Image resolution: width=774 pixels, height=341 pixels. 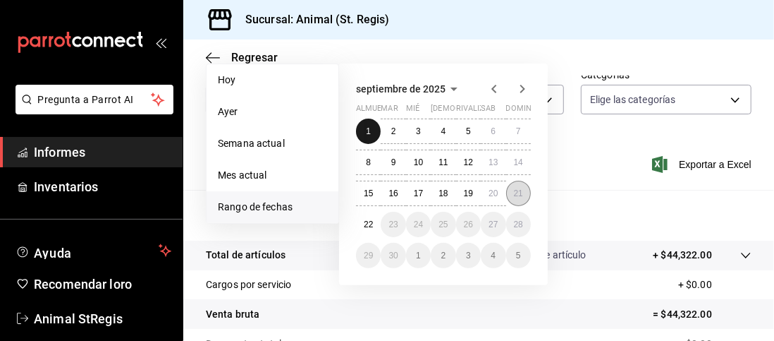 I want to click on font: 7, so click(x=518, y=131).